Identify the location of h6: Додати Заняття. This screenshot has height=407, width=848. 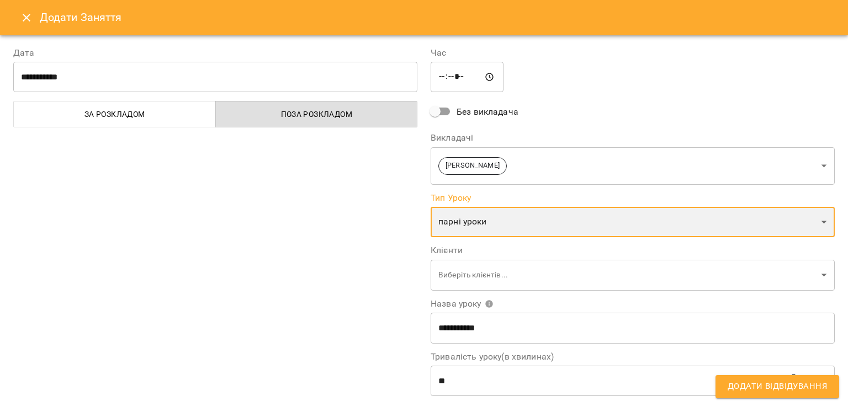
(437, 17).